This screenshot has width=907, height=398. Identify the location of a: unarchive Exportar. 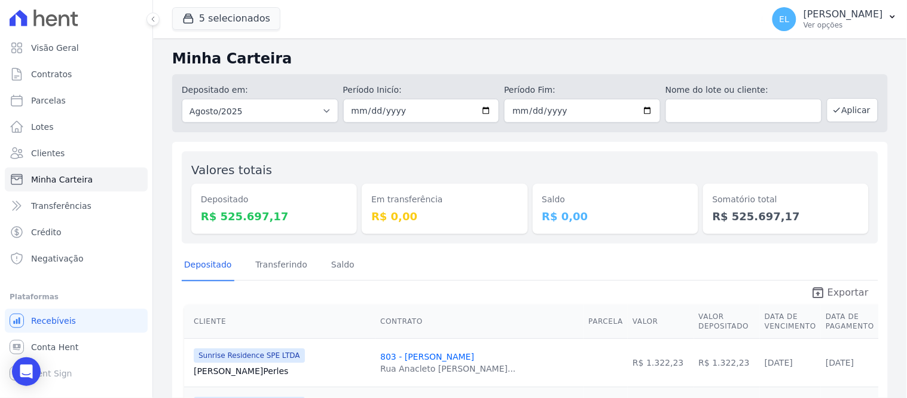
(839, 294).